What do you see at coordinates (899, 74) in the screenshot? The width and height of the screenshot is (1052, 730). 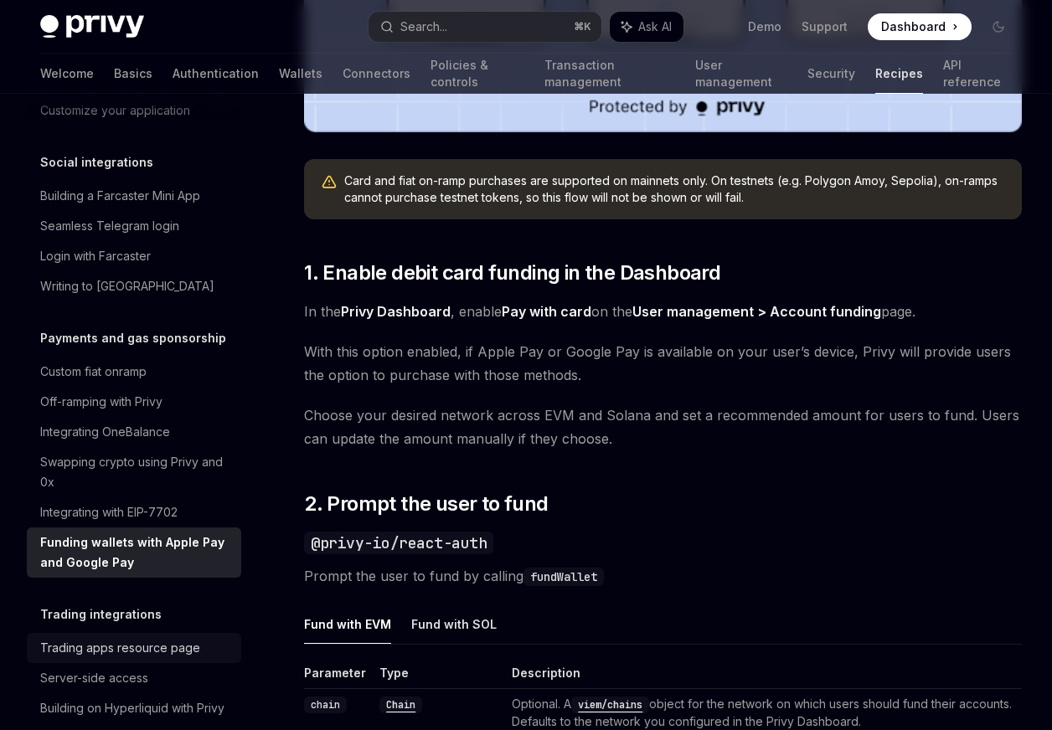 I see `a: Recipes` at bounding box center [899, 74].